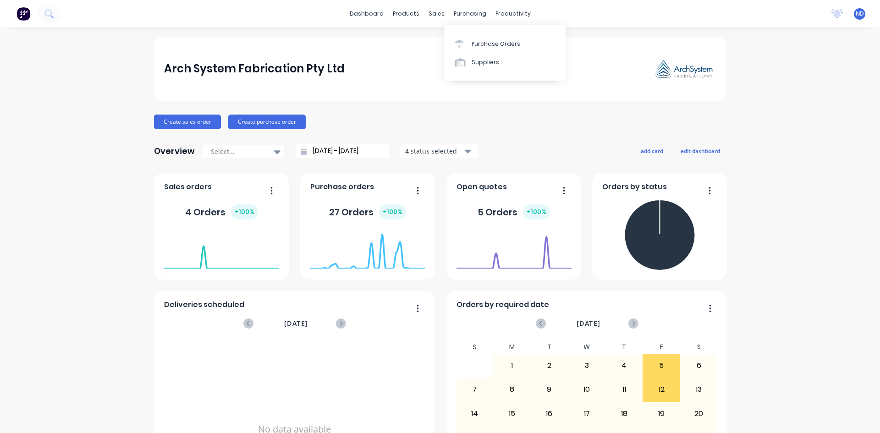 This screenshot has height=433, width=880. Describe the element at coordinates (549, 414) in the screenshot. I see `div: 16` at that location.